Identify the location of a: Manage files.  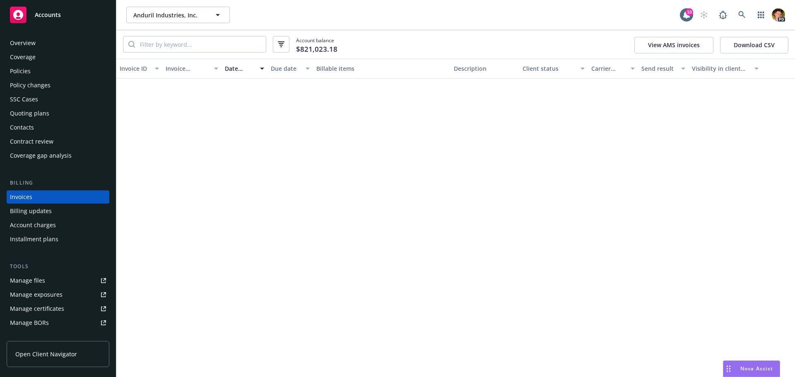
(58, 281).